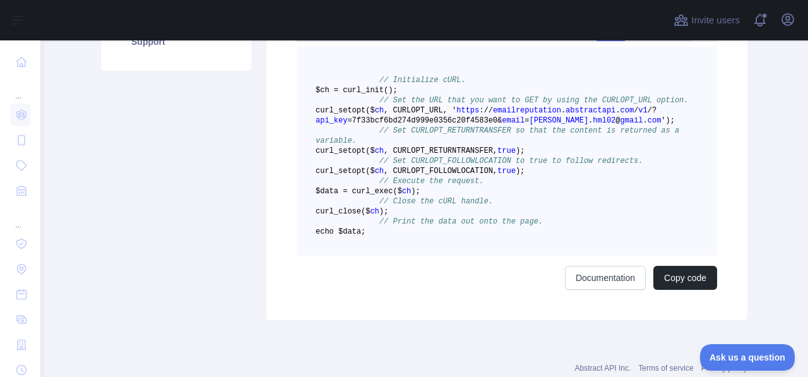 This screenshot has height=377, width=808. I want to click on span: https, so click(468, 111).